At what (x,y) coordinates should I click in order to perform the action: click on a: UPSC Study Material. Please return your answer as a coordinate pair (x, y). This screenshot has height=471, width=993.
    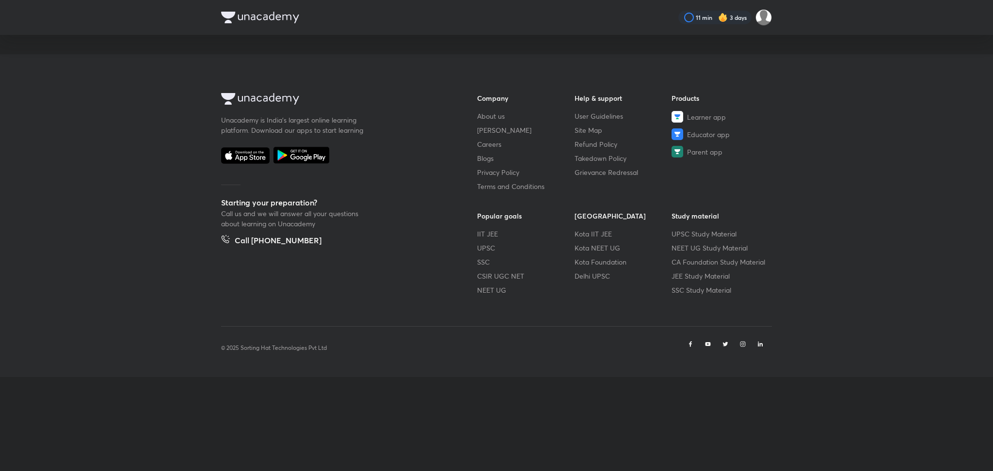
    Looking at the image, I should click on (720, 234).